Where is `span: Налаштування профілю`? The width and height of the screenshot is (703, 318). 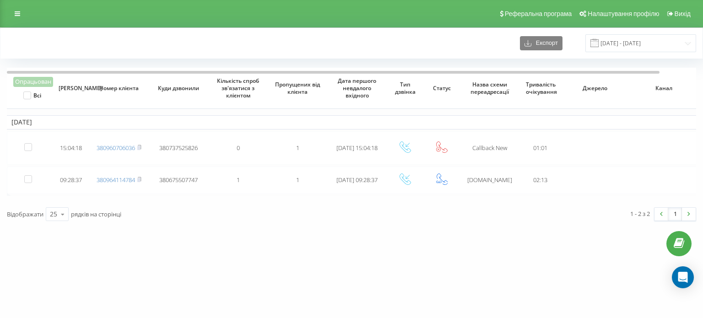 span: Налаштування профілю is located at coordinates (623, 14).